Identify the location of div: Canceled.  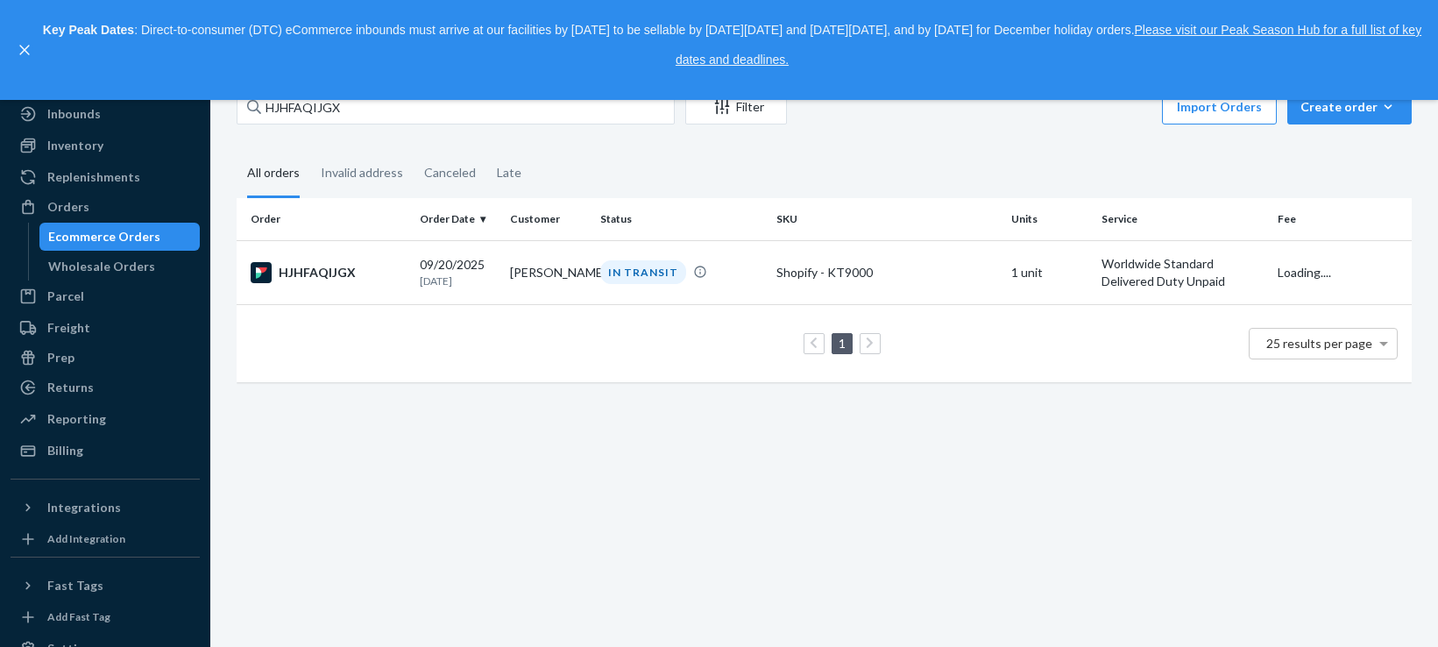
(450, 173).